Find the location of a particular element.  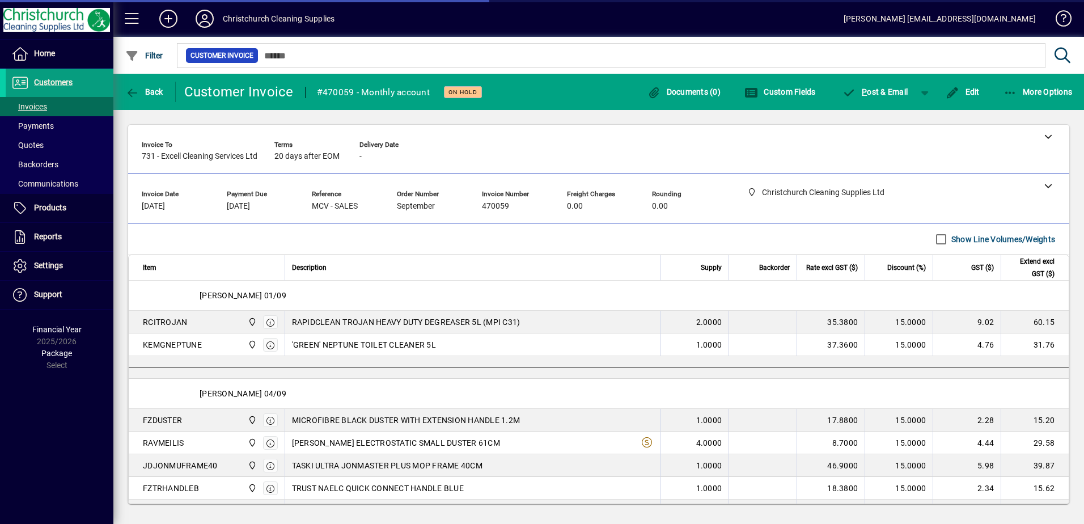

div: 37.3600 is located at coordinates (831, 345).